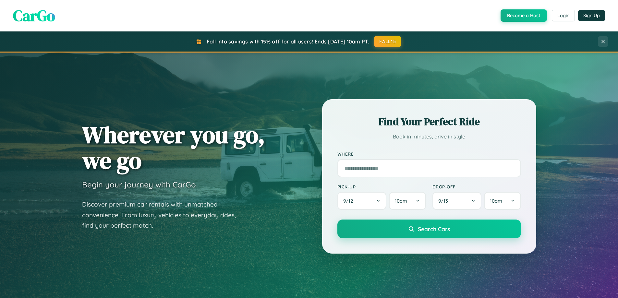 Image resolution: width=618 pixels, height=298 pixels. Describe the element at coordinates (430, 137) in the screenshot. I see `p: Book in minutes, drive in style` at that location.